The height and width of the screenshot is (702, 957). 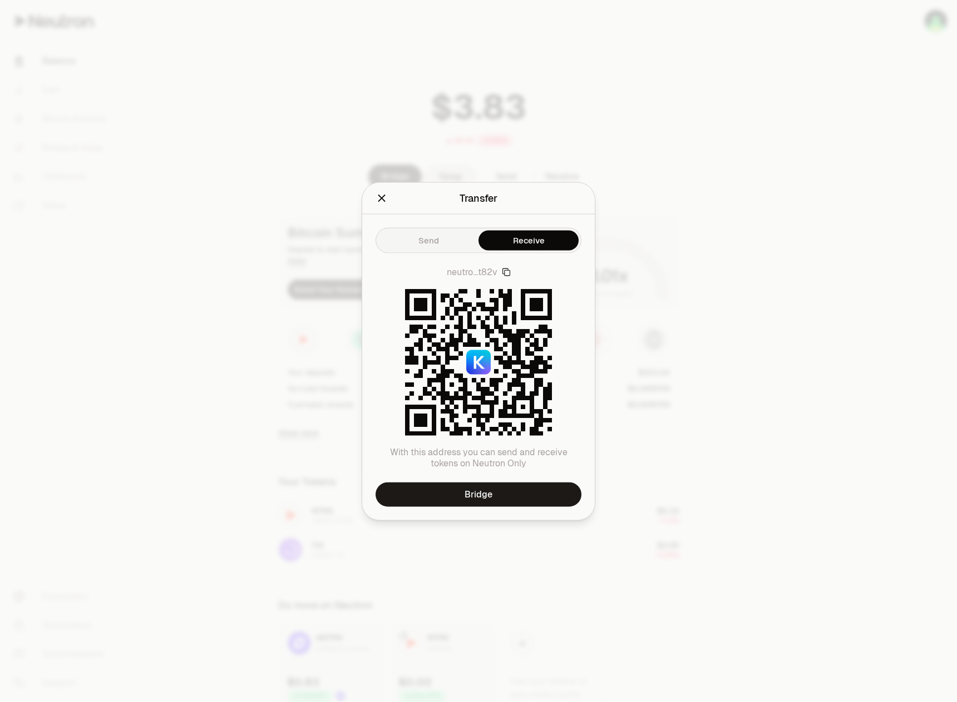 What do you see at coordinates (382, 198) in the screenshot?
I see `button: Close` at bounding box center [382, 198].